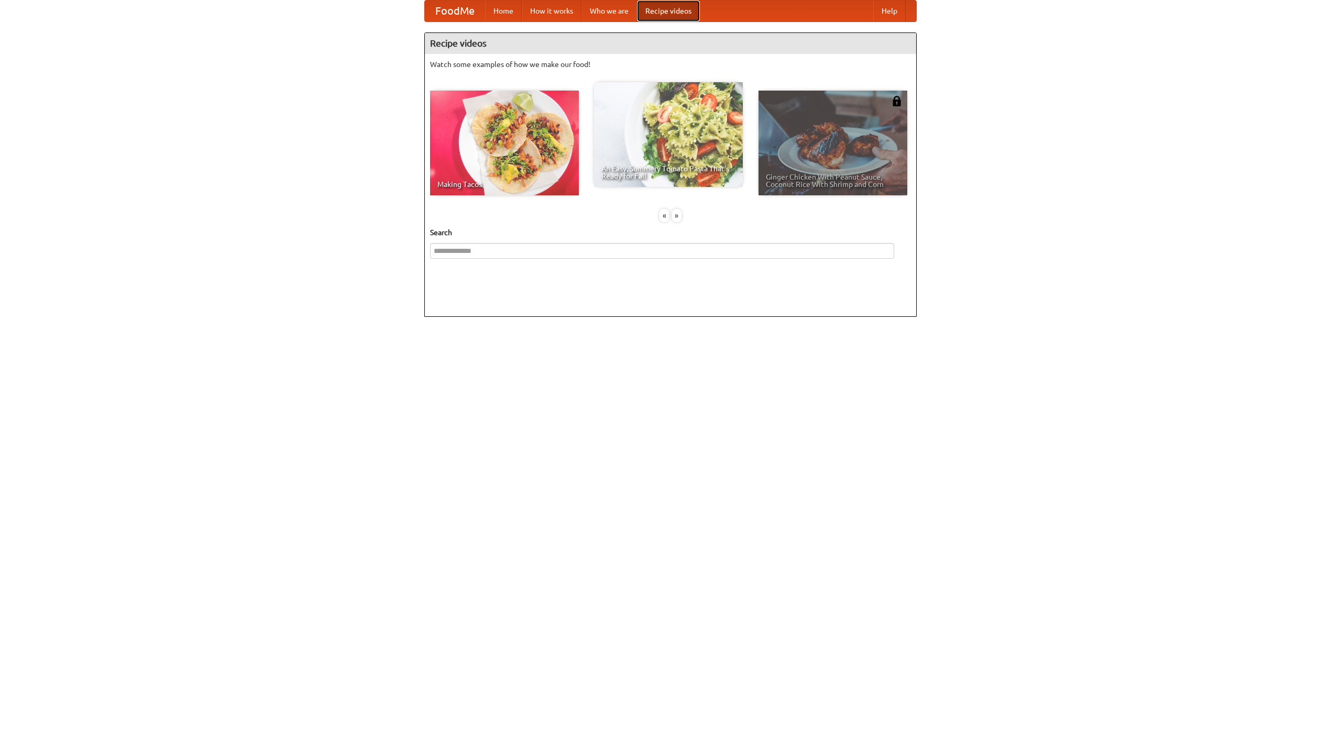 Image resolution: width=1341 pixels, height=741 pixels. What do you see at coordinates (897, 101) in the screenshot?
I see `img: 483408.png` at bounding box center [897, 101].